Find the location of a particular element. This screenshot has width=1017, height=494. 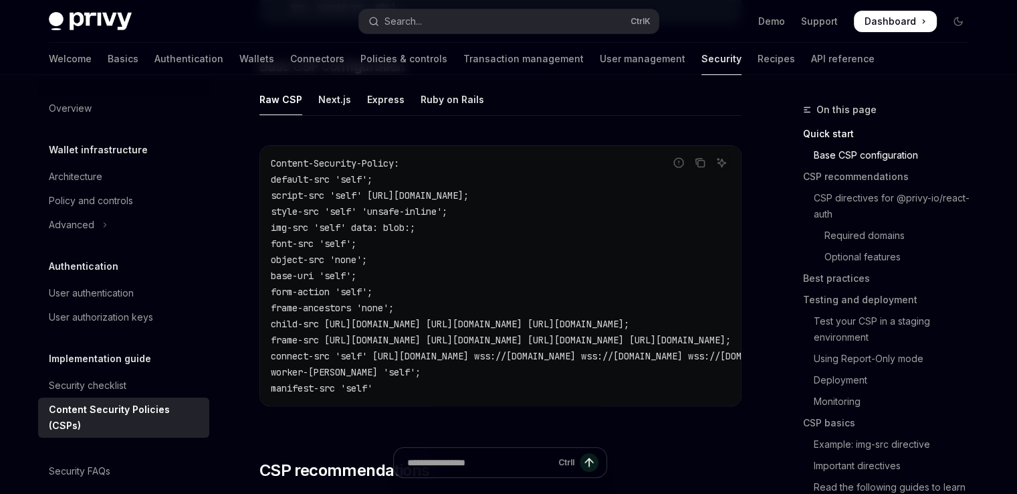

button: Toggle Advanced section is located at coordinates (124, 225).